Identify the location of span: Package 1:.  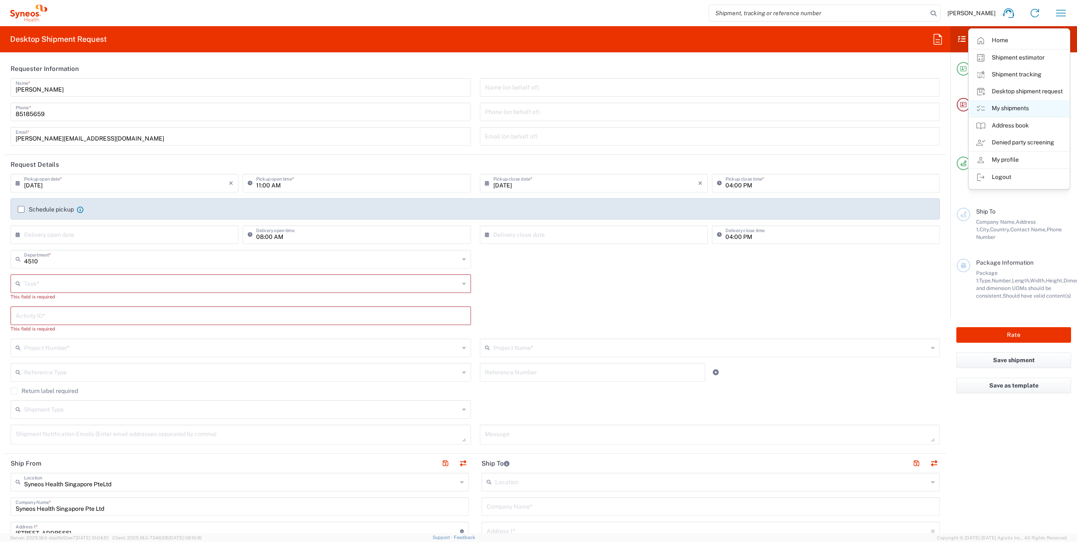
(987, 276).